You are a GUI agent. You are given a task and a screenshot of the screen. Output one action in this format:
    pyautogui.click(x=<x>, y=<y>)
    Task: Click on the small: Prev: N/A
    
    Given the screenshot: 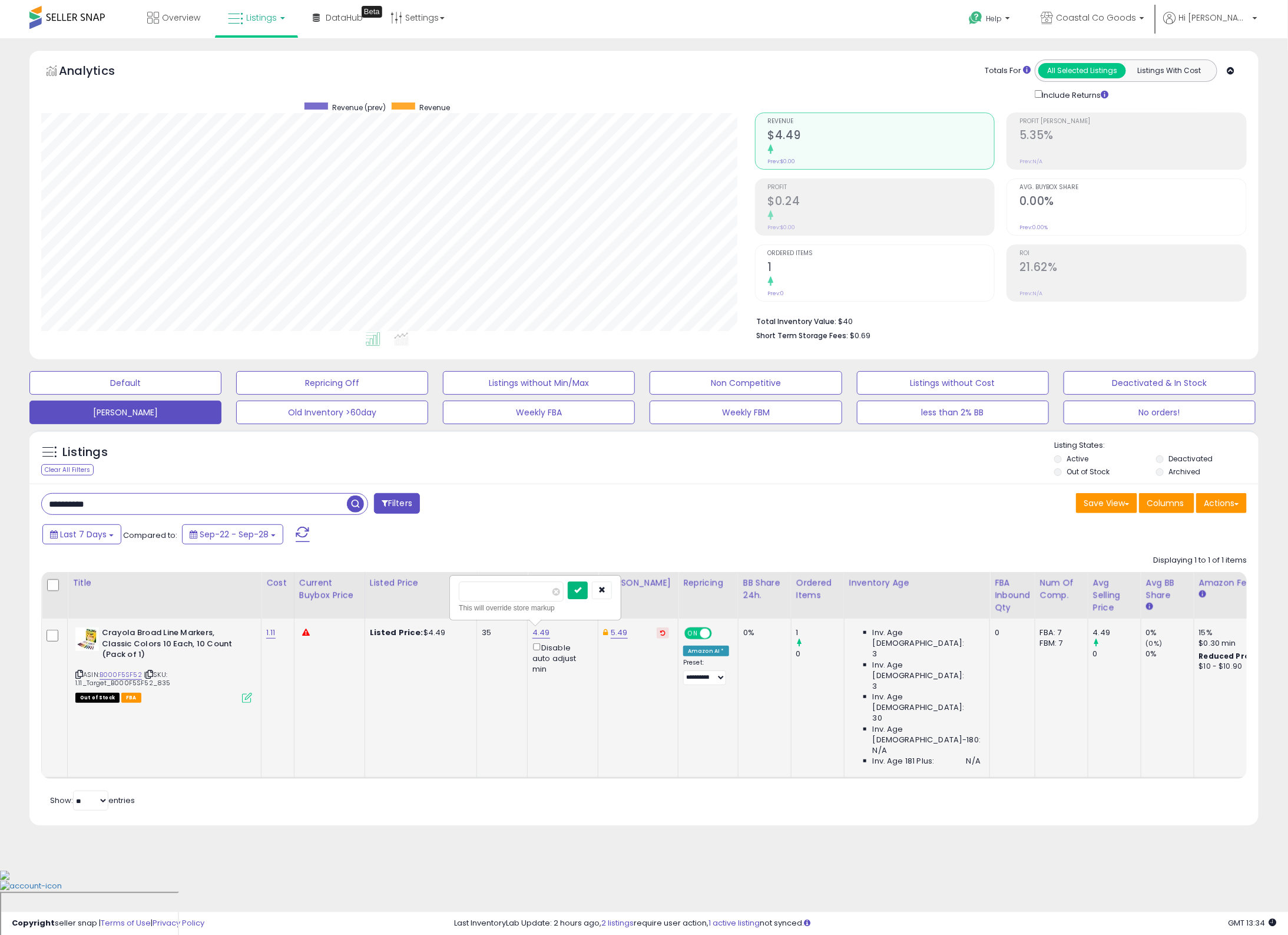 What is the action you would take?
    pyautogui.click(x=1030, y=294)
    